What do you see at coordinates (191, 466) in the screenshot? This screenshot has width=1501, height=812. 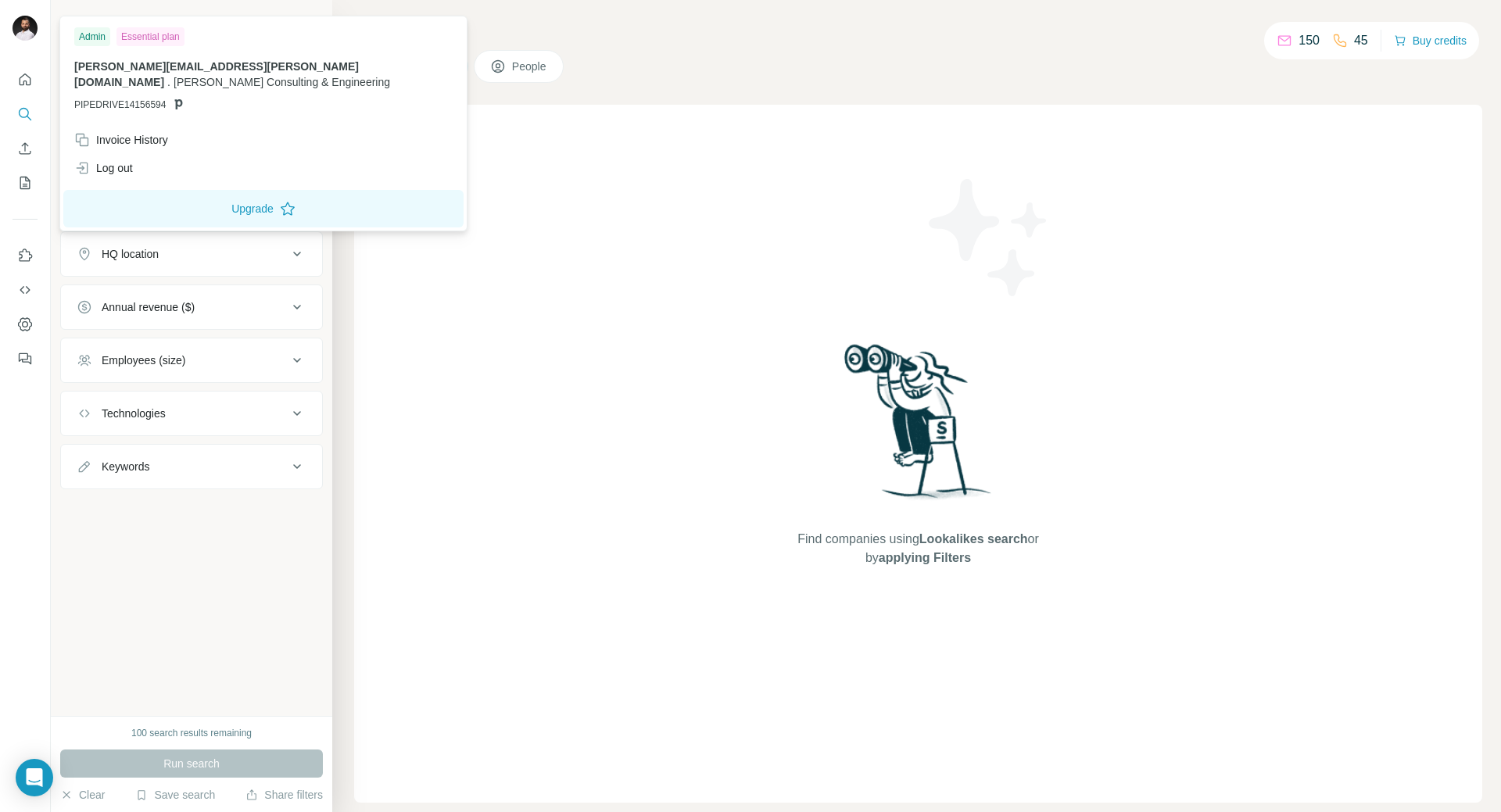 I see `button: Keywords` at bounding box center [191, 466].